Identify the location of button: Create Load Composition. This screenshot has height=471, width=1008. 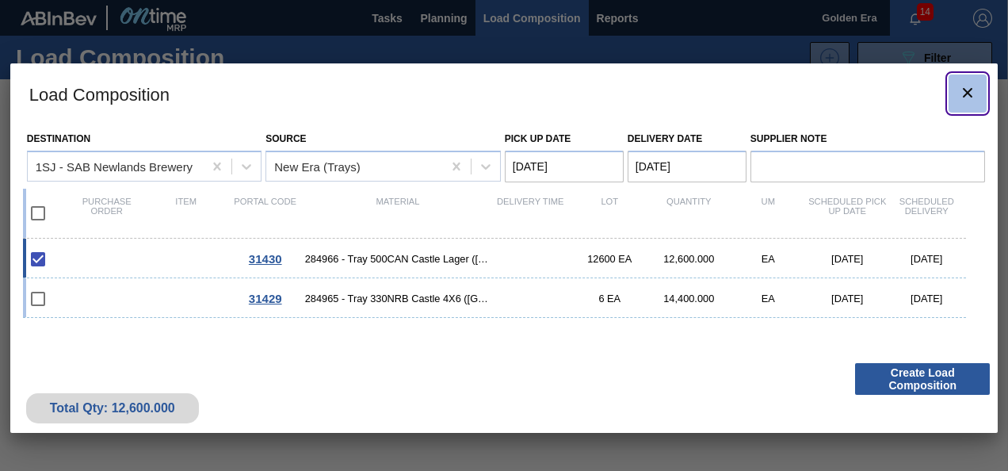
(923, 379).